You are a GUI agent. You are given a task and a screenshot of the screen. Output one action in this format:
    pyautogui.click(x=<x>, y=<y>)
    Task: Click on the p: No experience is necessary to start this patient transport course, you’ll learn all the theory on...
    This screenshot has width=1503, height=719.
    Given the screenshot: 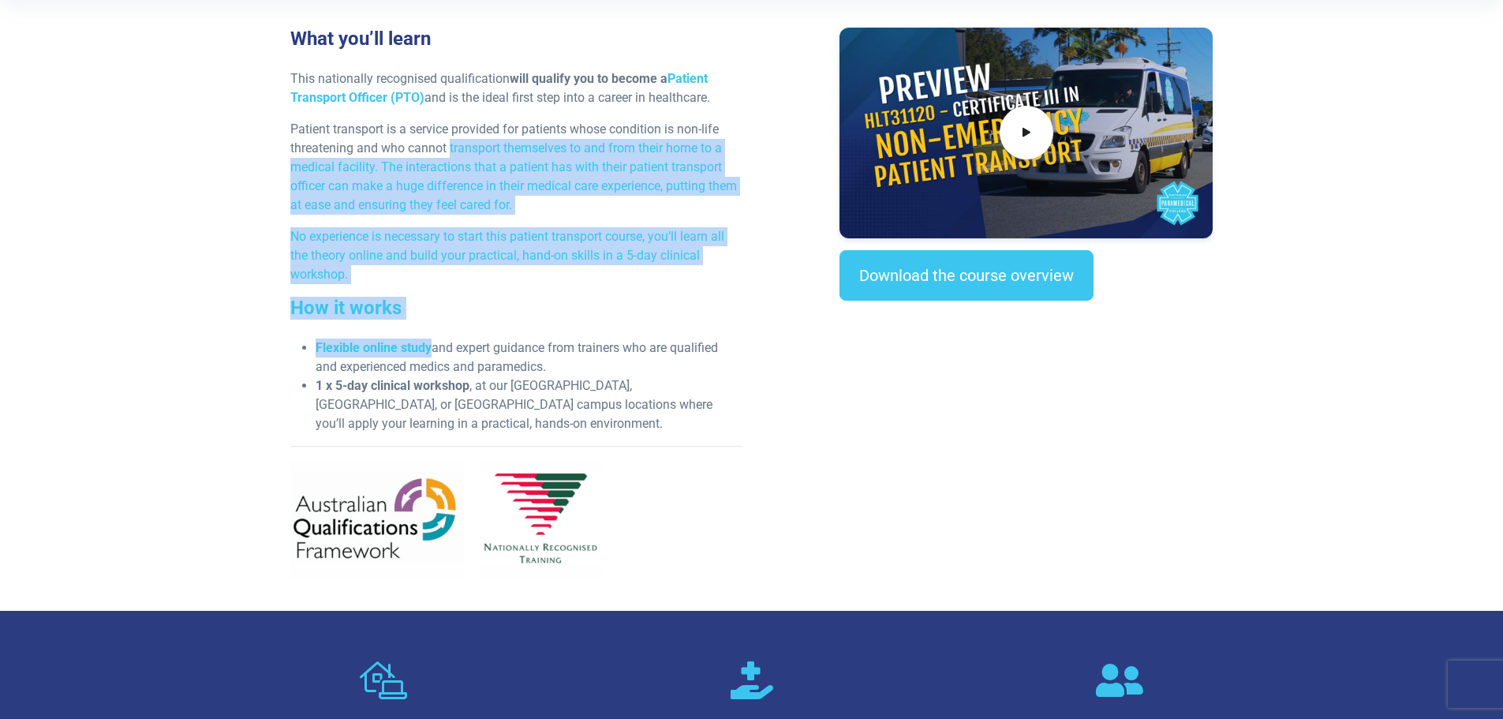 What is the action you would take?
    pyautogui.click(x=516, y=256)
    